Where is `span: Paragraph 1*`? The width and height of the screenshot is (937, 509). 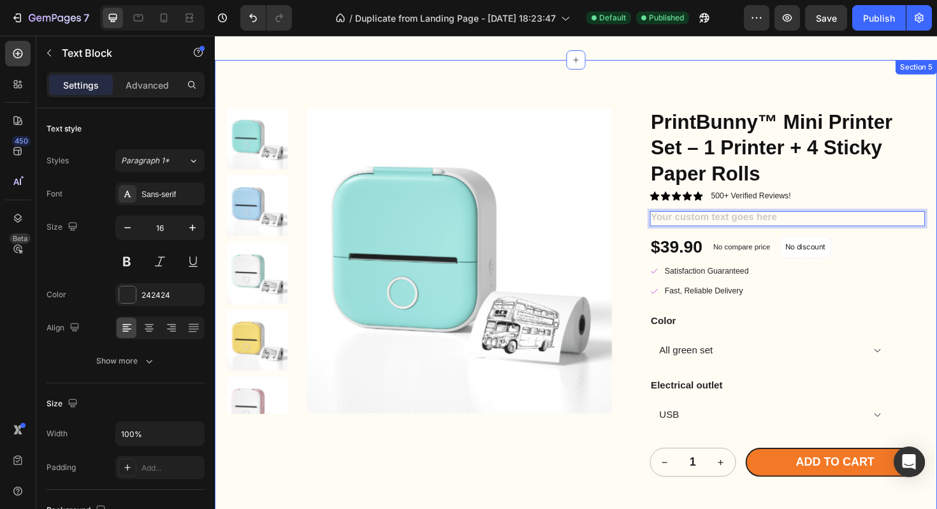
span: Paragraph 1* is located at coordinates (145, 161).